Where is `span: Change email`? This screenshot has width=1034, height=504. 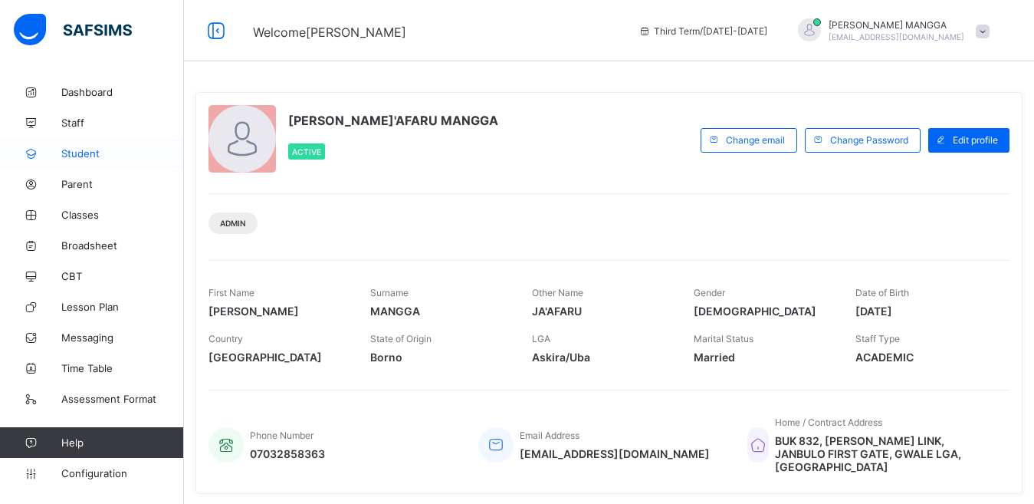 span: Change email is located at coordinates (755, 140).